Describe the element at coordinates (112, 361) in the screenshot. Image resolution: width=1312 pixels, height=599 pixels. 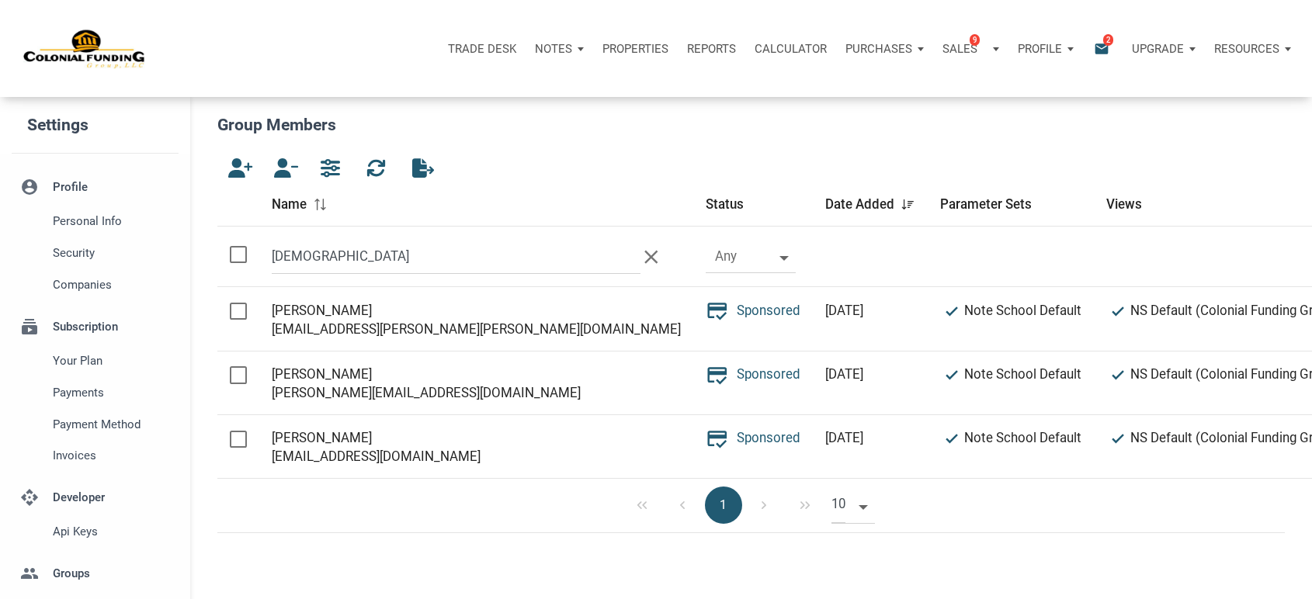
I see `span: Your plan` at that location.